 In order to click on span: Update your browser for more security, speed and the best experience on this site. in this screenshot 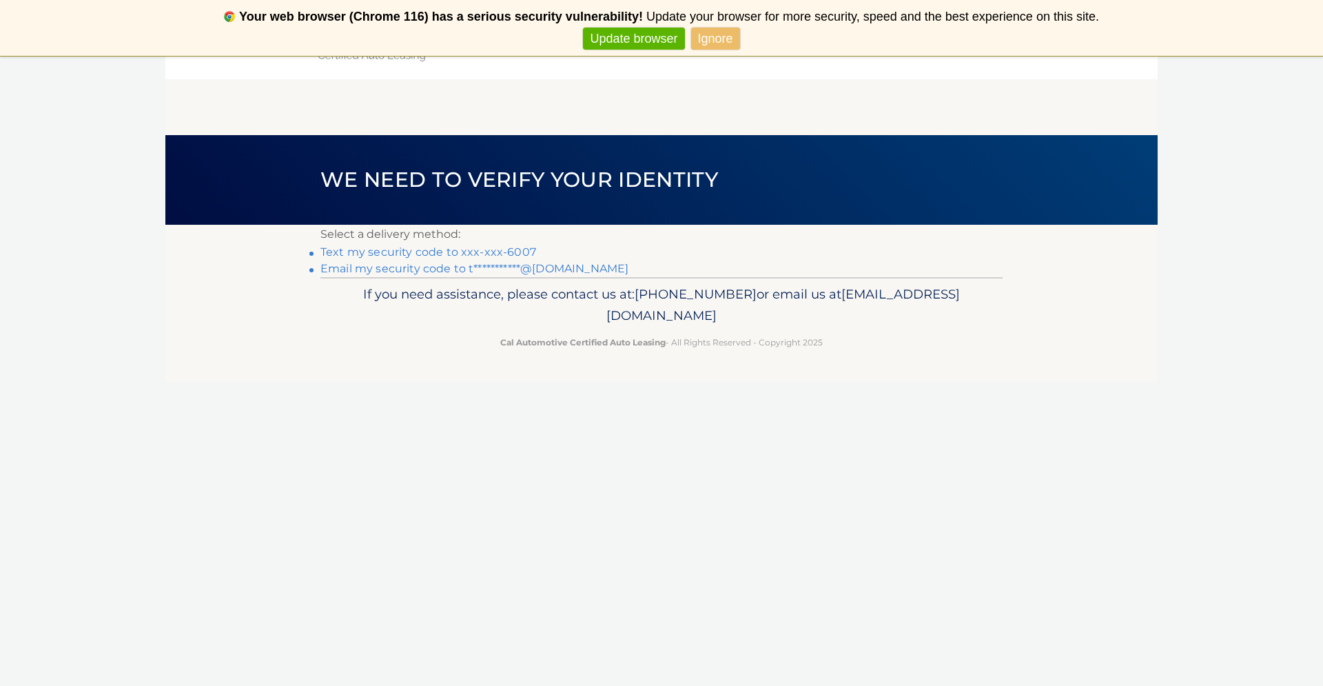, I will do `click(872, 17)`.